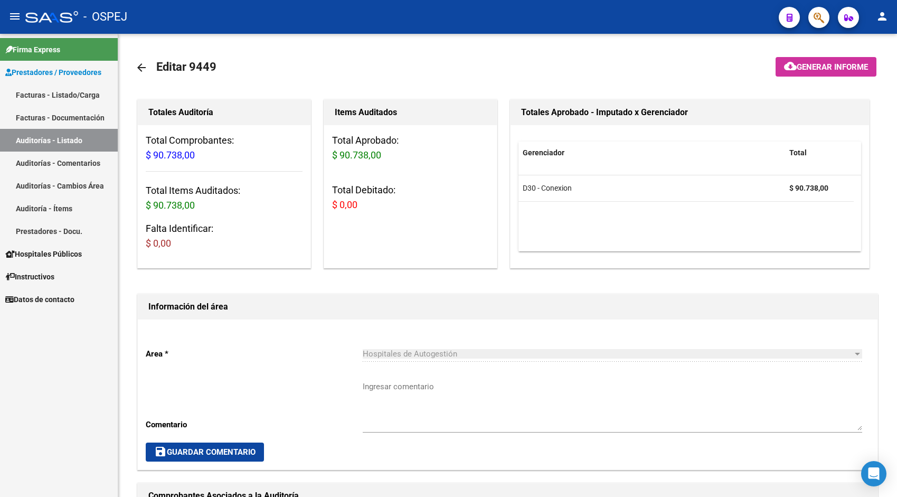  Describe the element at coordinates (543, 153) in the screenshot. I see `span: Gerenciador` at that location.